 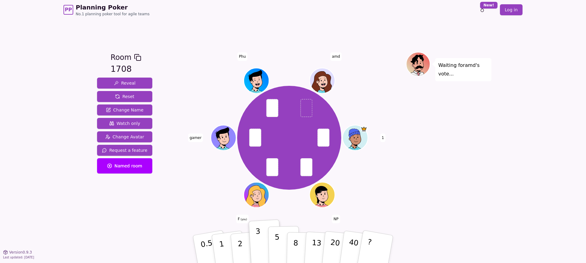 I want to click on span: PP, so click(x=68, y=10).